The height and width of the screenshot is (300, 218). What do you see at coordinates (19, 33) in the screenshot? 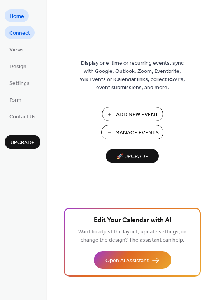
I see `span: Connect` at bounding box center [19, 33].